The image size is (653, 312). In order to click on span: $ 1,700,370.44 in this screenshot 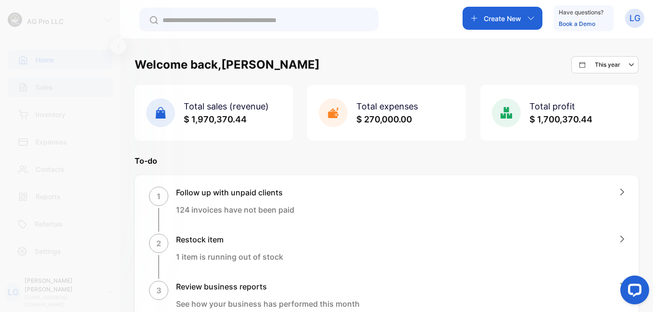, I will do `click(560, 119)`.